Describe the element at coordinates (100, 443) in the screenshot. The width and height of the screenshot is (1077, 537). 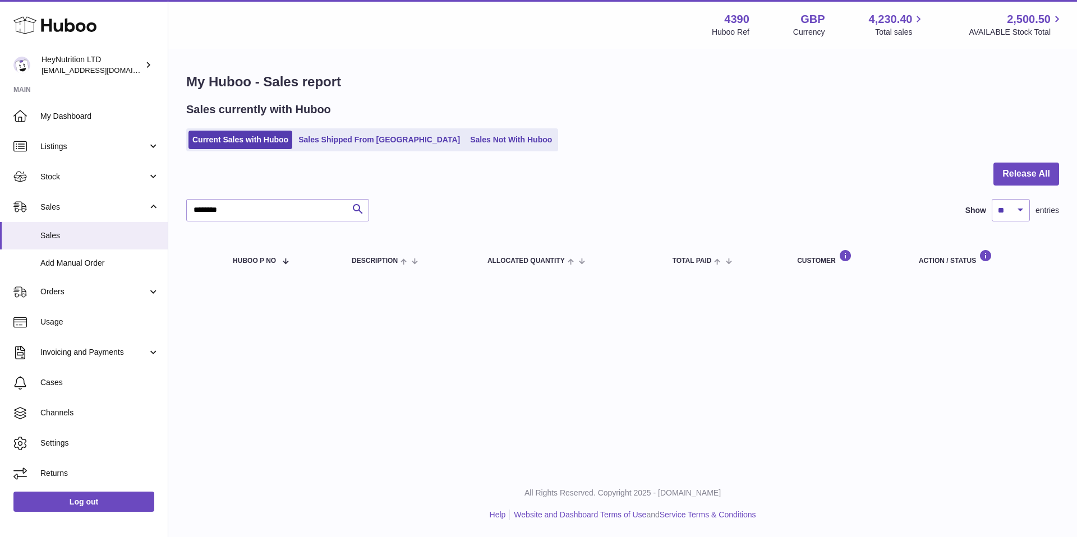
I see `span: Settings` at that location.